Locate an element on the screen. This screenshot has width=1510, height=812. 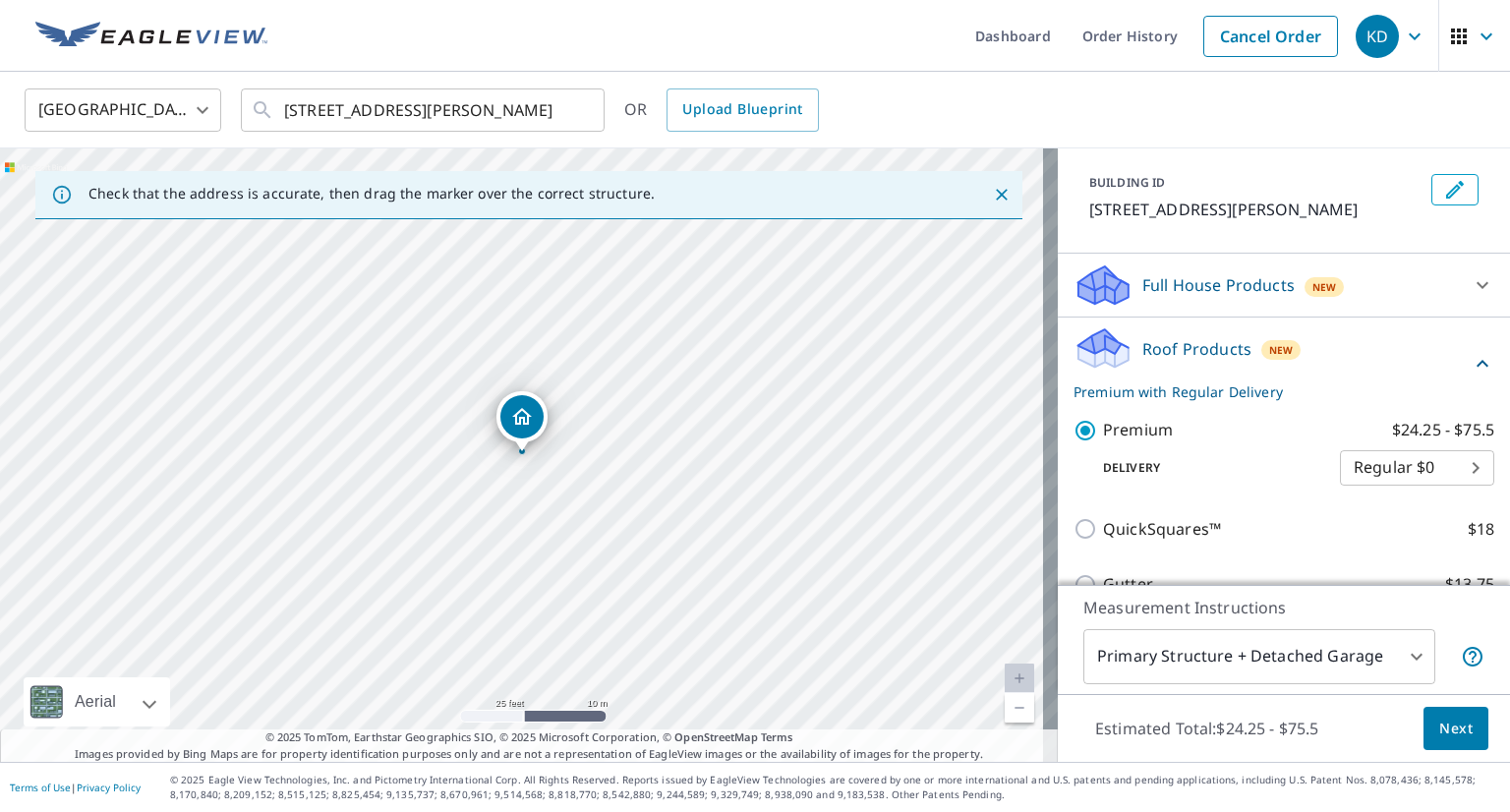
p: Premium is located at coordinates (1138, 429).